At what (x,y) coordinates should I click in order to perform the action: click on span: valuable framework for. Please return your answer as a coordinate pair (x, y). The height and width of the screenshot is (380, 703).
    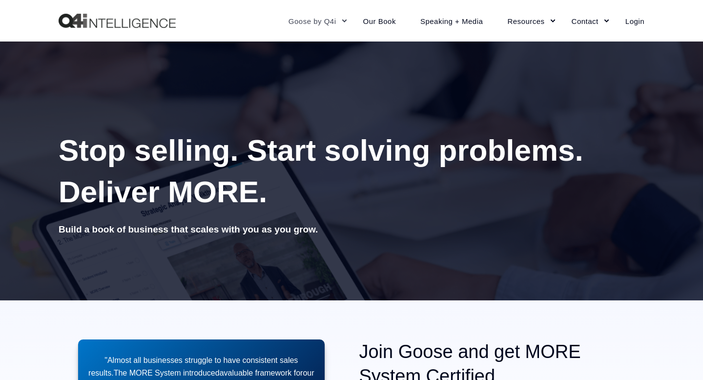
    Looking at the image, I should click on (264, 372).